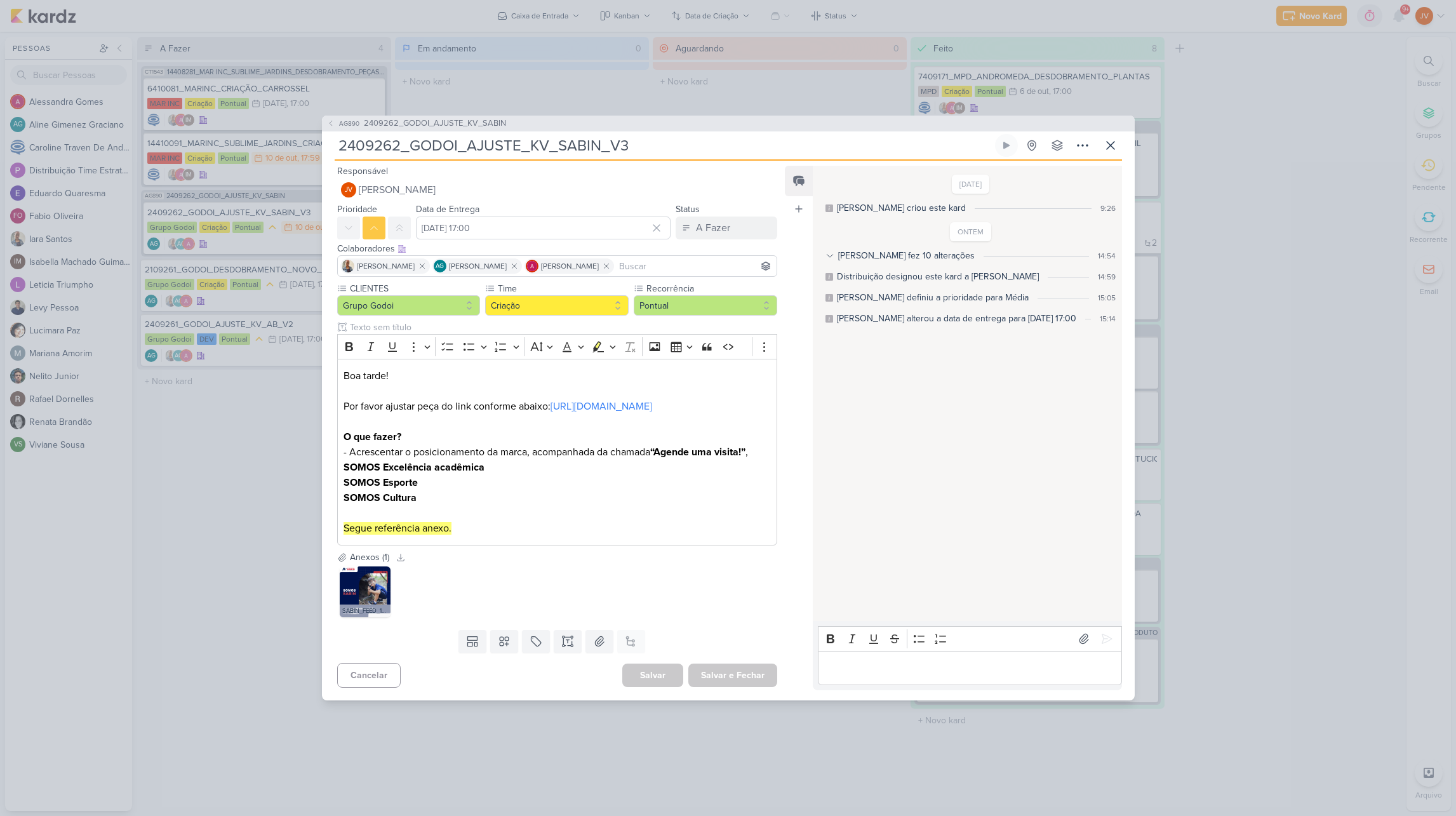  What do you see at coordinates (957, 318) in the screenshot?
I see `div: Iara alterou a data de entrega para 10/10, 17:00` at bounding box center [957, 318].